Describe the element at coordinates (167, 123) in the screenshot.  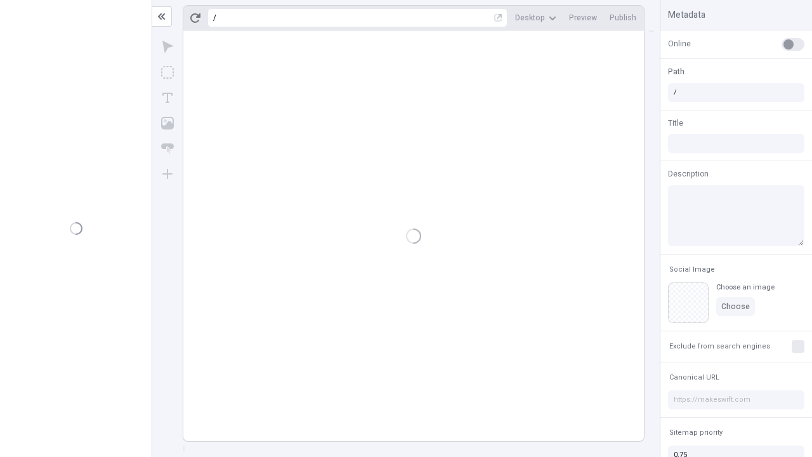
I see `button: Image` at that location.